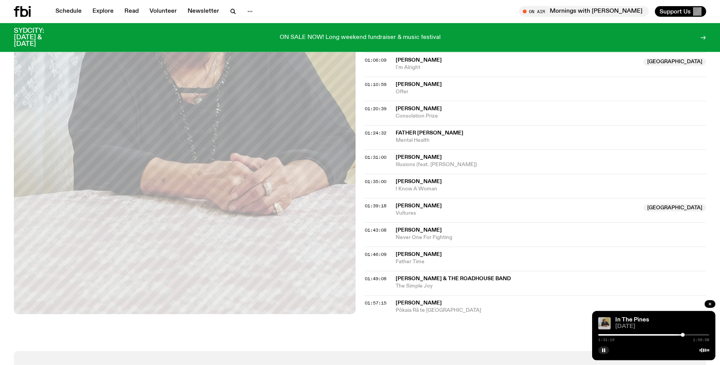 The image size is (720, 365). I want to click on button: 01:24:32, so click(375, 133).